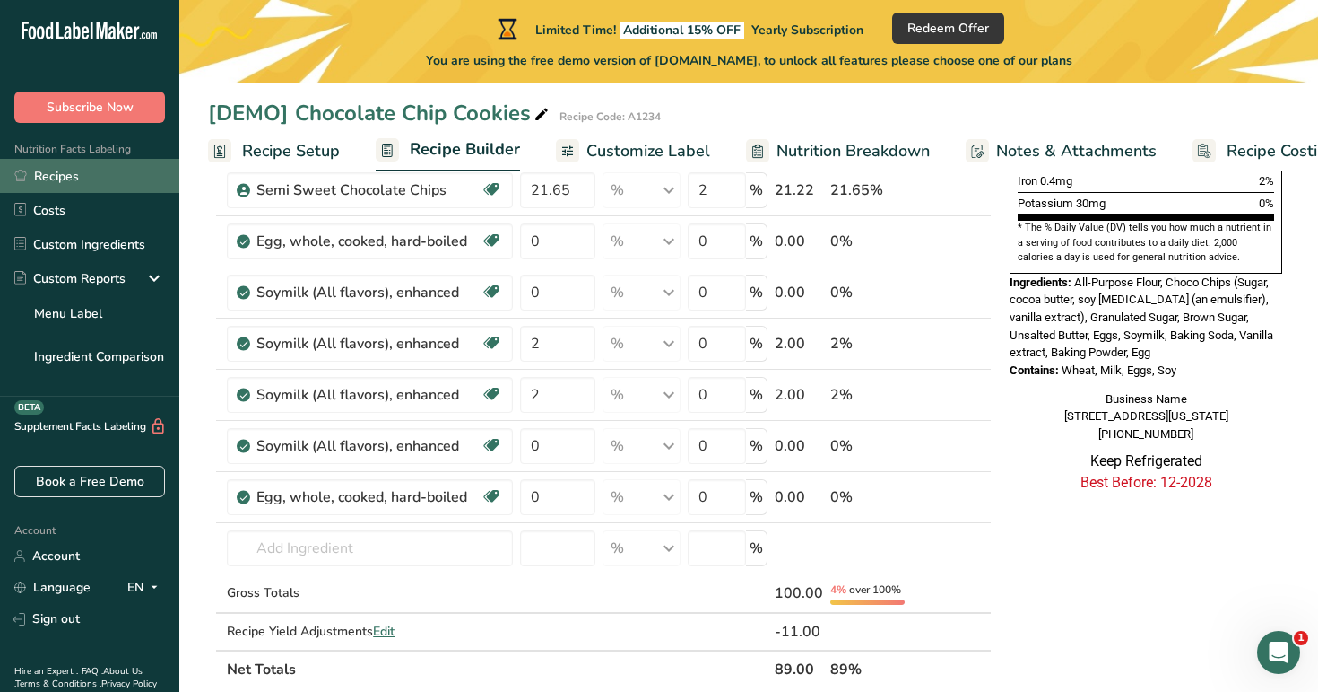 This screenshot has height=692, width=1318. What do you see at coordinates (875, 589) in the screenshot?
I see `span: over 100%` at bounding box center [875, 589].